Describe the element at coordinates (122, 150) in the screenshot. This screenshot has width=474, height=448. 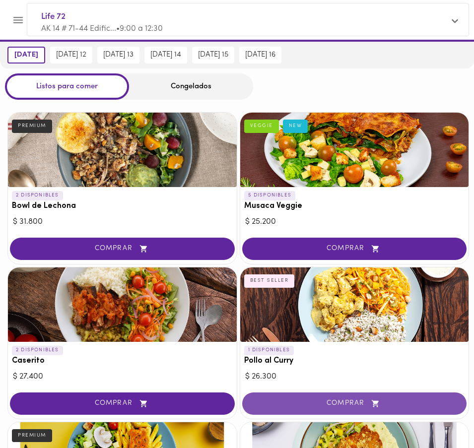
I see `div: Bowl de Lechona` at that location.